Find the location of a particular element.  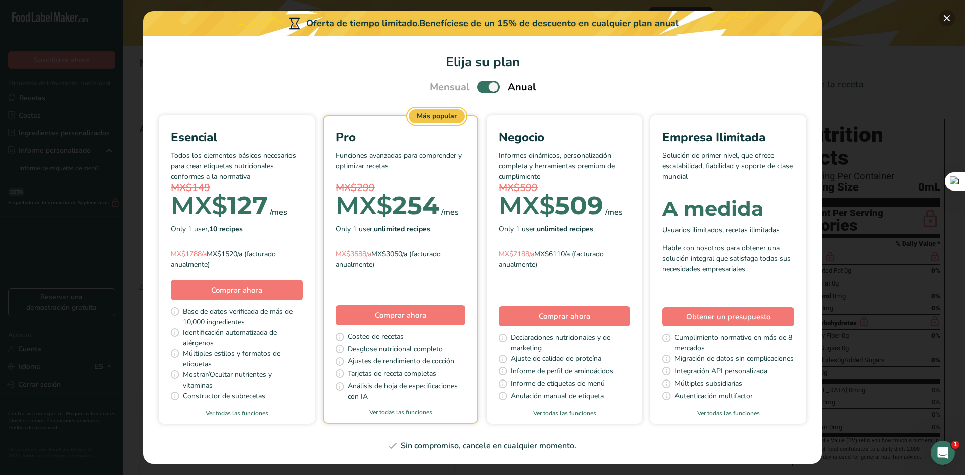

div: 509 is located at coordinates (551, 206).